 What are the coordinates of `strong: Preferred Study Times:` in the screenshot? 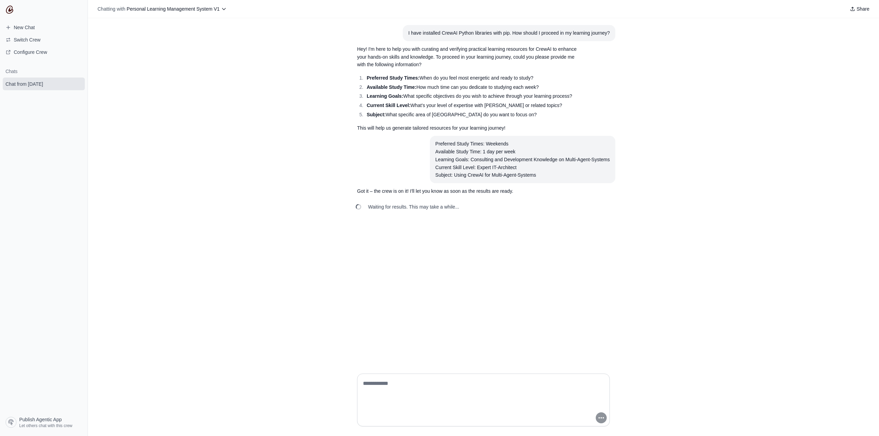 It's located at (393, 78).